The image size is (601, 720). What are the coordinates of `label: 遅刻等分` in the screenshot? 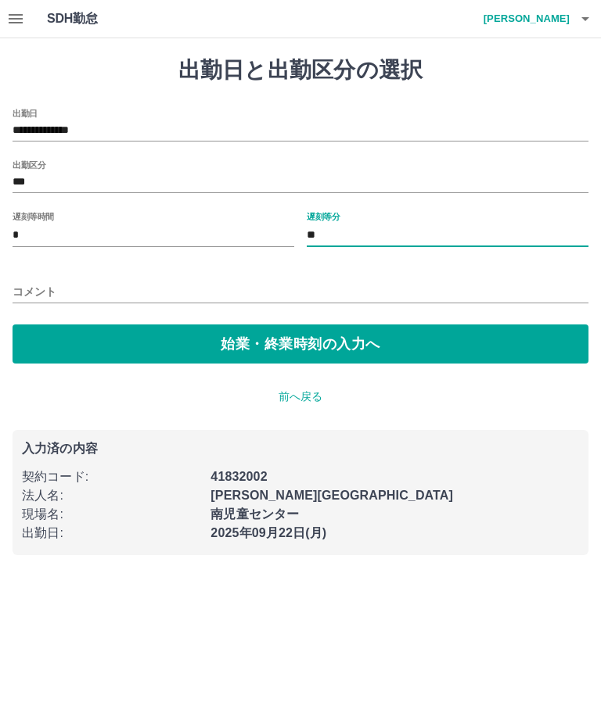 It's located at (323, 216).